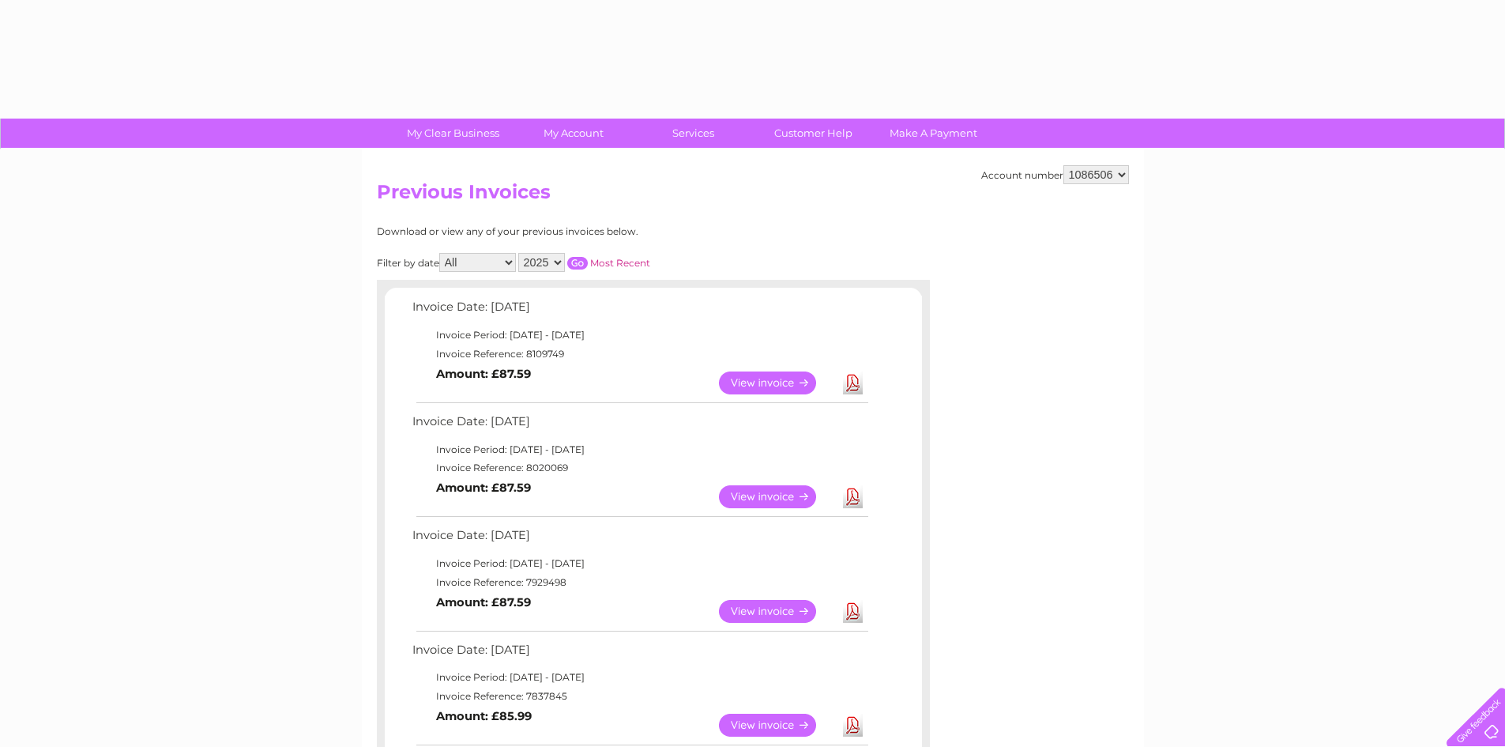 The width and height of the screenshot is (1505, 747). Describe the element at coordinates (639, 696) in the screenshot. I see `td: Invoice Reference: 7837845` at that location.